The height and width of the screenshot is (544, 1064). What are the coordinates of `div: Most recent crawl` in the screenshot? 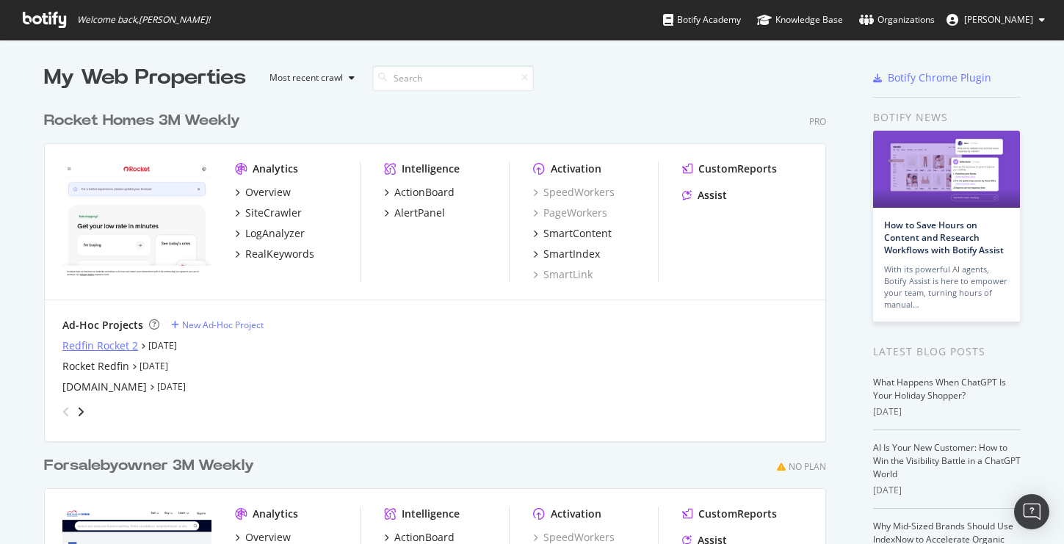 It's located at (306, 78).